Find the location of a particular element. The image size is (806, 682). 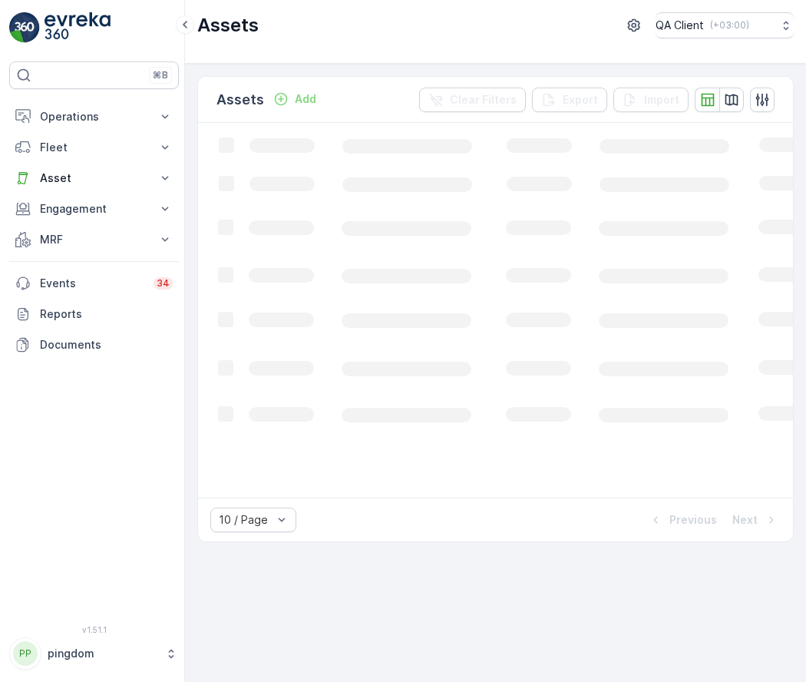

p: ⌘B is located at coordinates (160, 75).